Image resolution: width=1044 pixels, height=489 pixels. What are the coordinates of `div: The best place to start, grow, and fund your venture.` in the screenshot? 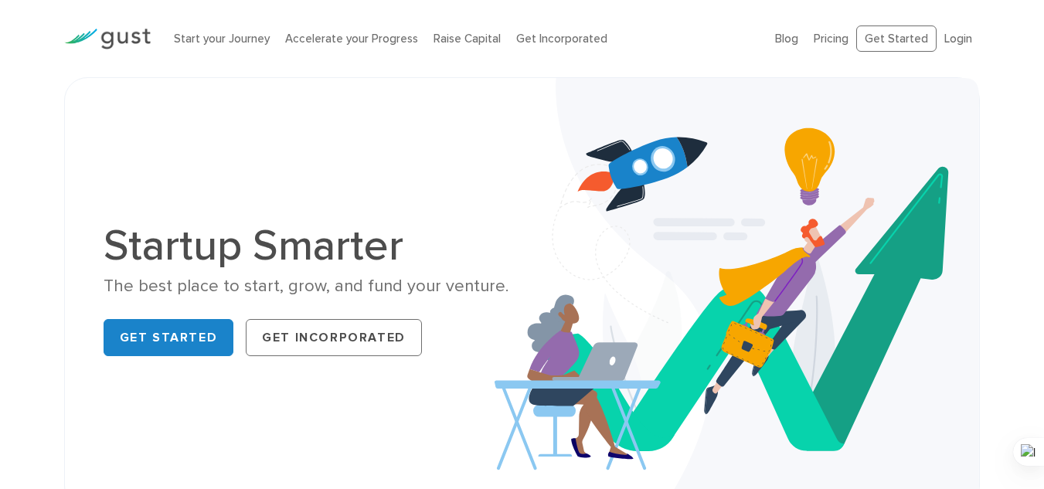 It's located at (307, 286).